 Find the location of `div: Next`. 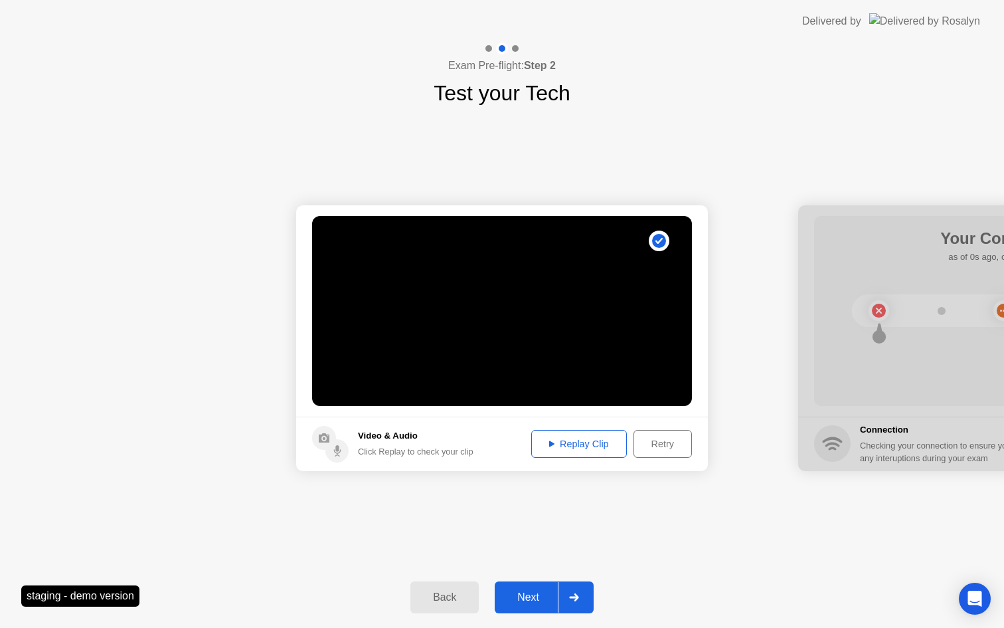

div: Next is located at coordinates (528, 597).